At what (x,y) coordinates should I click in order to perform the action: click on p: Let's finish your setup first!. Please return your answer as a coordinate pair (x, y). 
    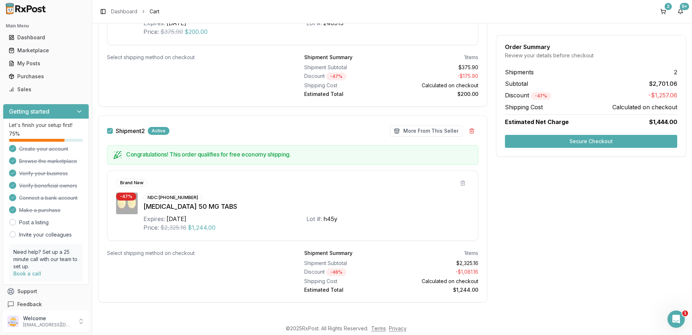
    Looking at the image, I should click on (46, 125).